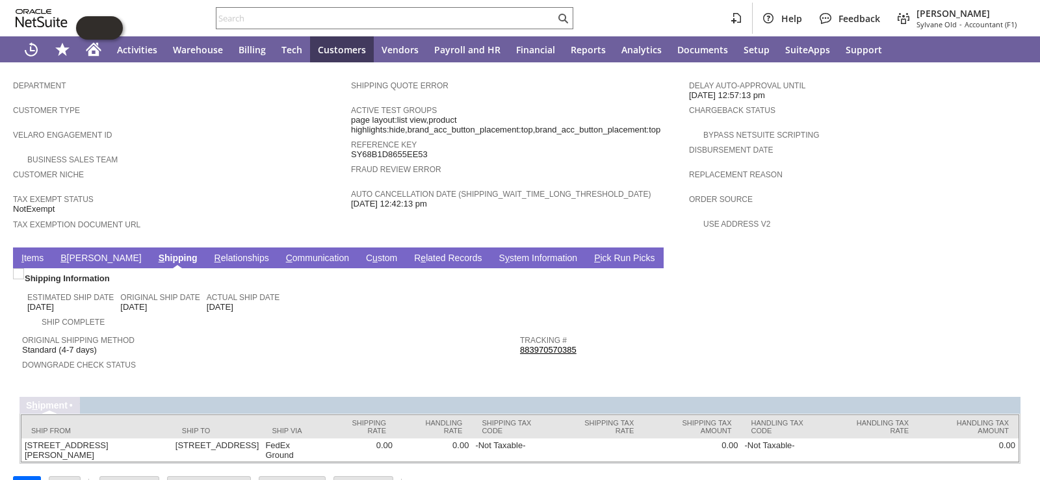  Describe the element at coordinates (31, 49) in the screenshot. I see `a: Recent Records` at that location.